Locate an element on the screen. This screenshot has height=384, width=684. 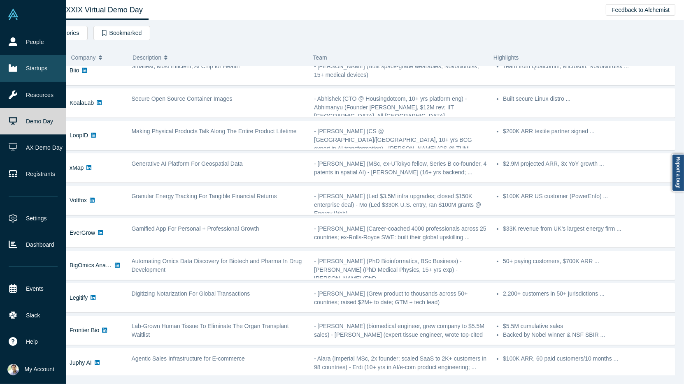
button: Description is located at coordinates (218, 58).